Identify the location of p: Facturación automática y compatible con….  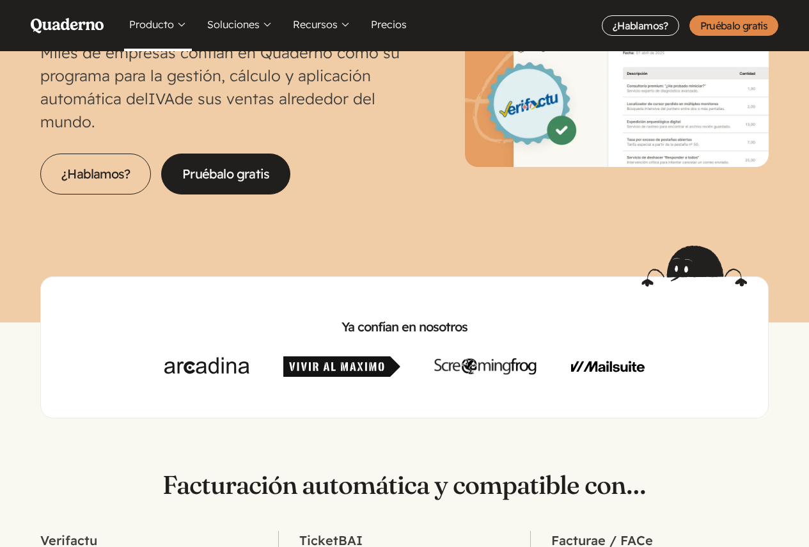
(404, 485).